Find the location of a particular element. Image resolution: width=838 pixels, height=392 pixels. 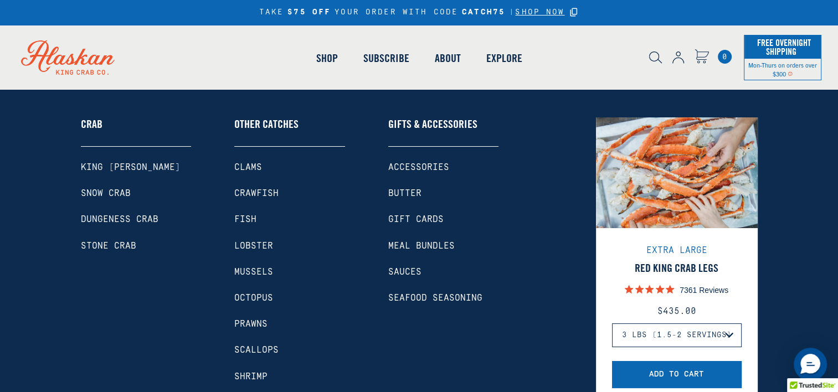

span: $435.00 is located at coordinates (677, 311).